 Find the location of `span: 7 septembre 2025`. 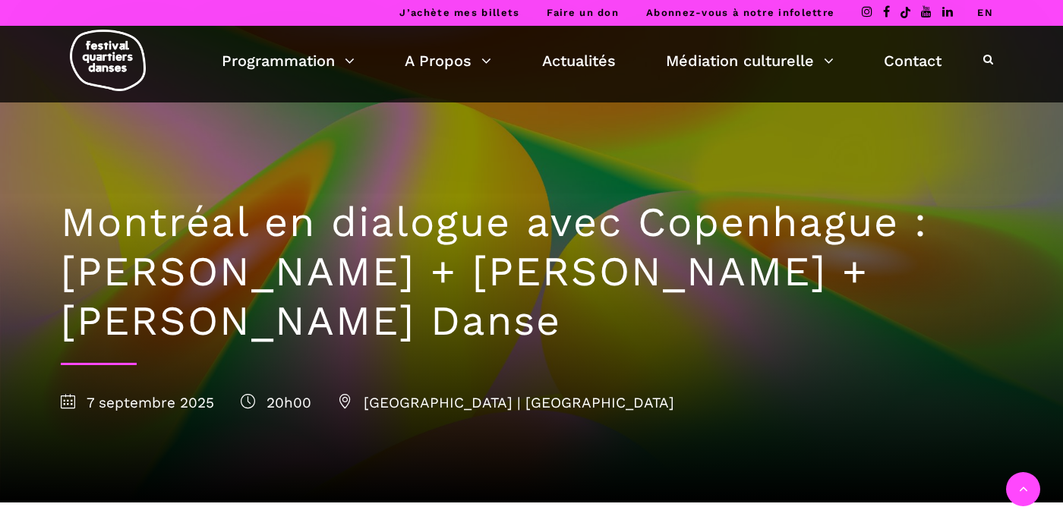

span: 7 septembre 2025 is located at coordinates (137, 402).